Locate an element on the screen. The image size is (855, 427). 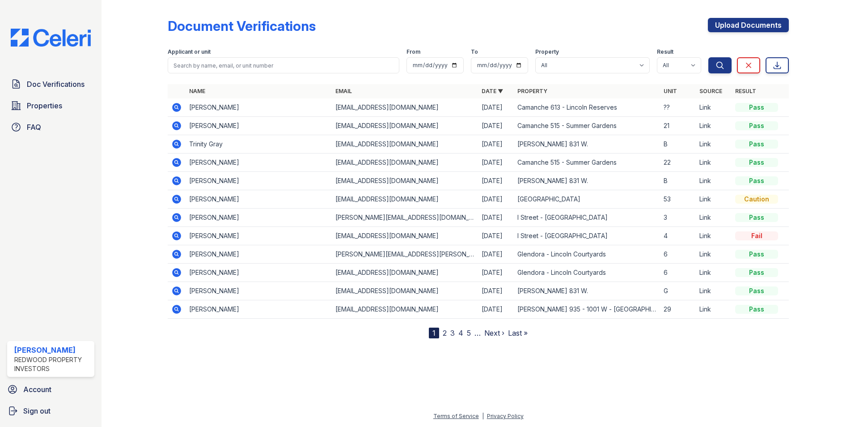
a: Properties is located at coordinates (51, 106).